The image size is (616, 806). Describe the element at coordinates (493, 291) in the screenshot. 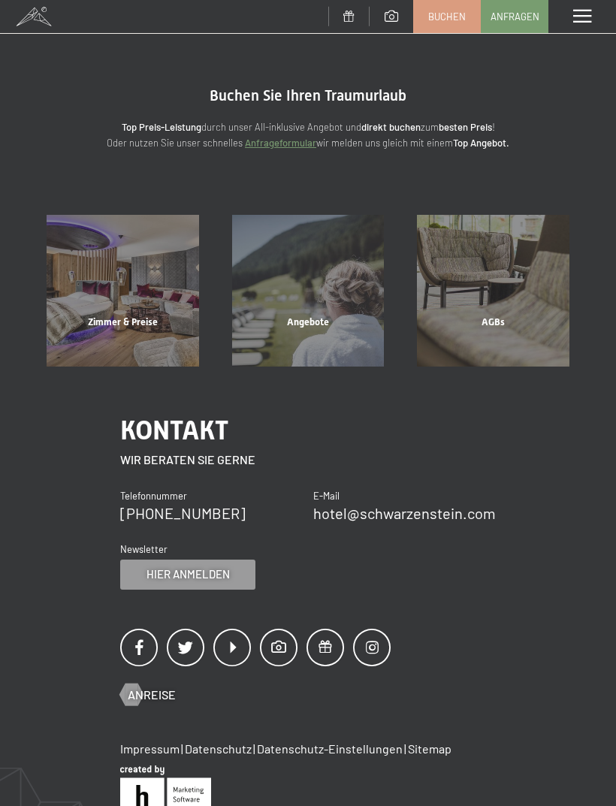

I see `a: Buchung AGBs` at that location.